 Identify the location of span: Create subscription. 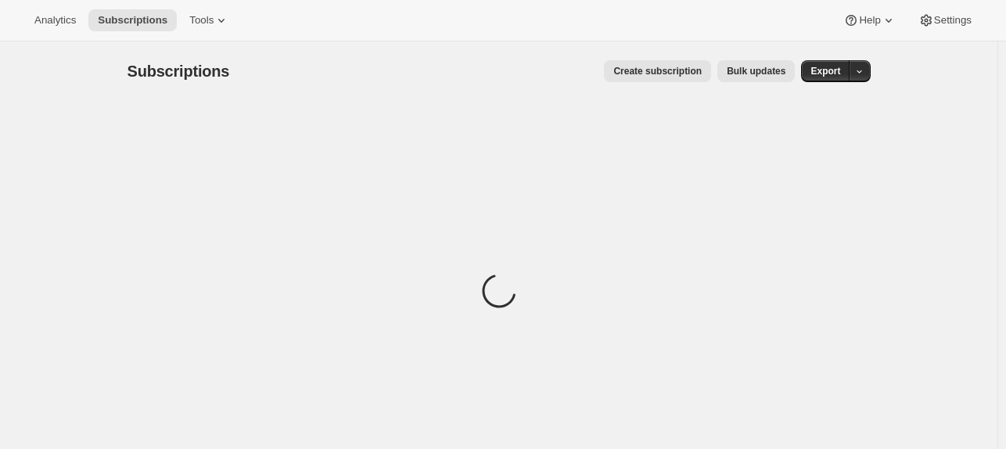
(657, 71).